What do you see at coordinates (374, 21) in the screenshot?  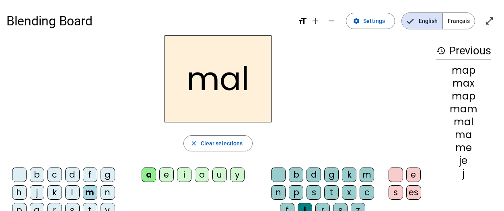 I see `span: Settings` at bounding box center [374, 21].